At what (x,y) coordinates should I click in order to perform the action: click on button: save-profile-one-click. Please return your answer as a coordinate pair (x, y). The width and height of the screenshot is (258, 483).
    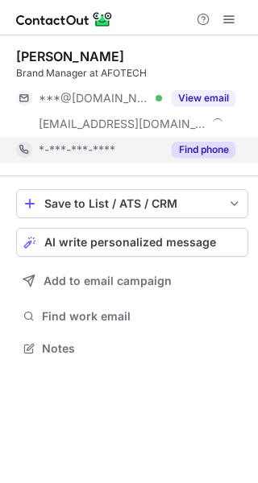
    Looking at the image, I should click on (132, 204).